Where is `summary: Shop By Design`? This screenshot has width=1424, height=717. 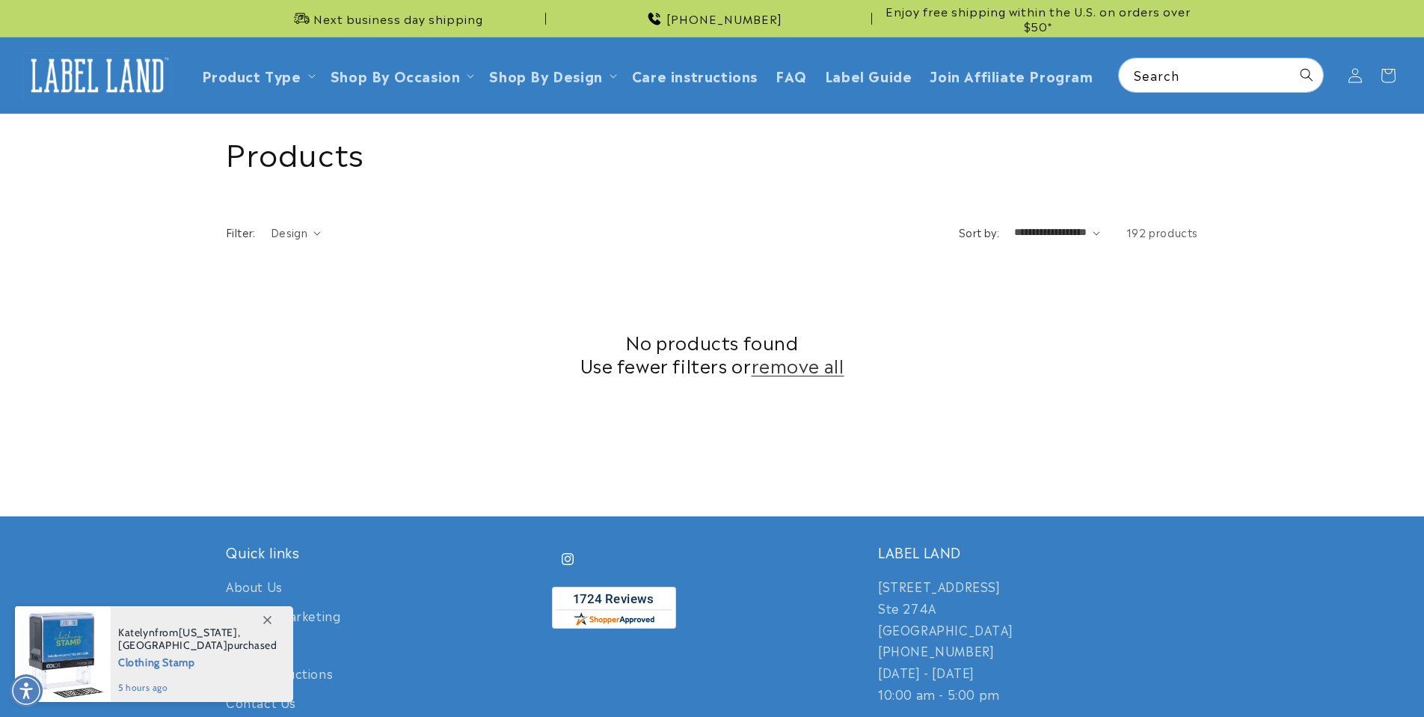 summary: Shop By Design is located at coordinates (551, 75).